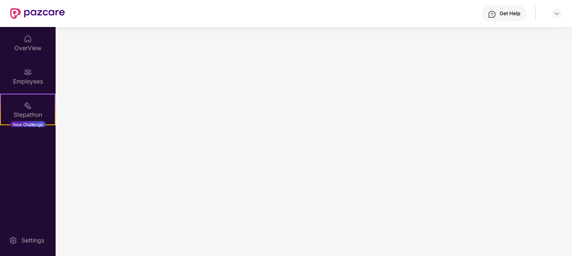  I want to click on img: svg+xml;base64,PHN2ZyBpZD0iSG9tZSIgeG1sbnM9Imh0dHA6Ly93d3cudzMub3JnLzIwMDAvc3ZnIiB3aWR0aD0iMjAiIG..., so click(28, 39).